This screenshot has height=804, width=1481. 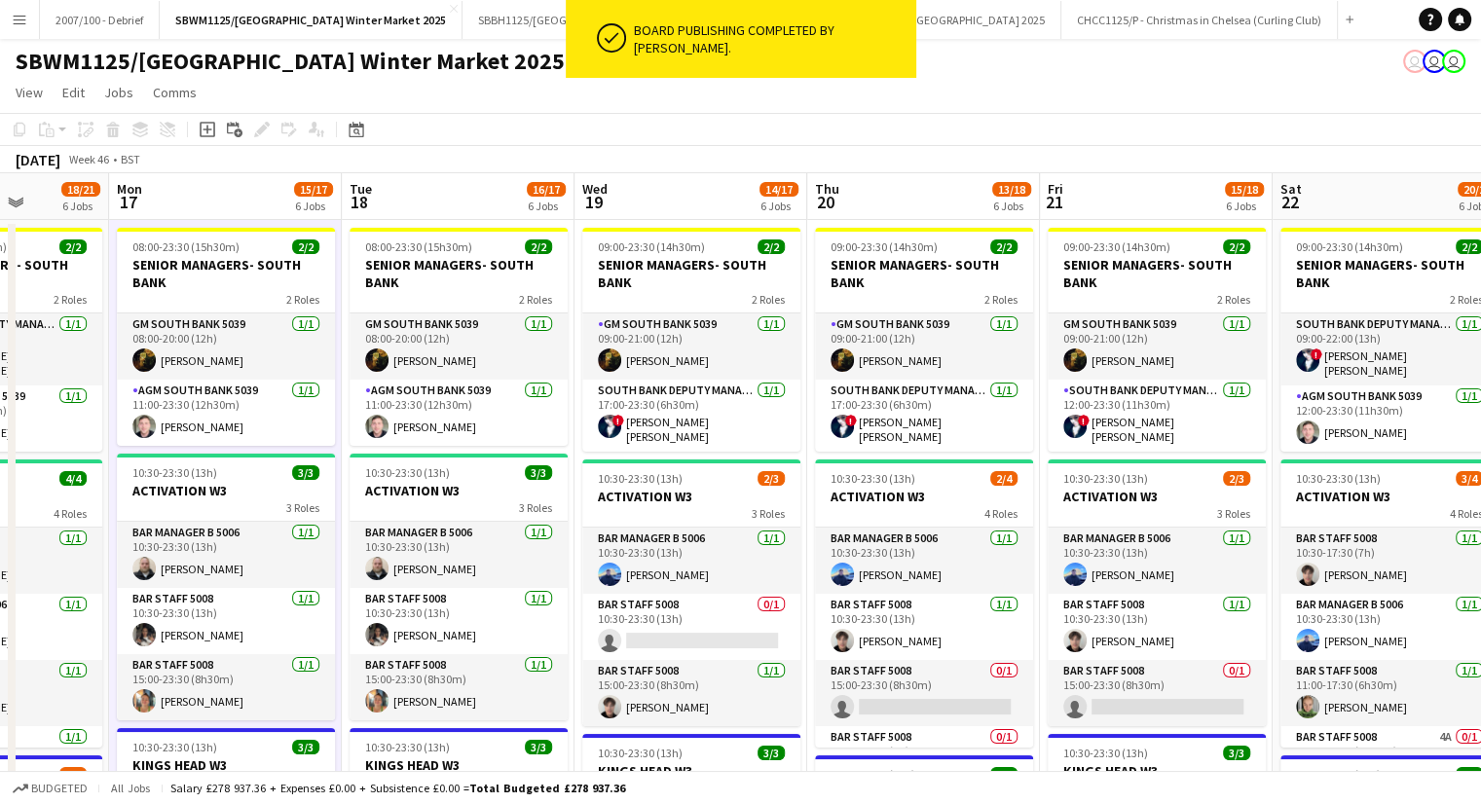 I want to click on a: Comms, so click(x=174, y=92).